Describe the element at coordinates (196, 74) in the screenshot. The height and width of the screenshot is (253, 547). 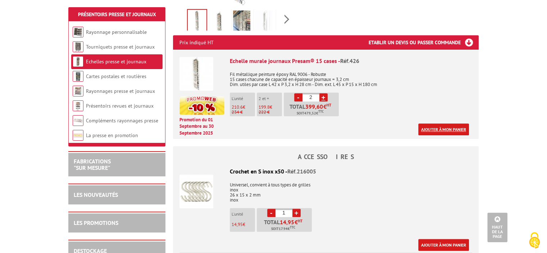
I see `img: Echelle murale journaux Presam® 15 cases` at that location.